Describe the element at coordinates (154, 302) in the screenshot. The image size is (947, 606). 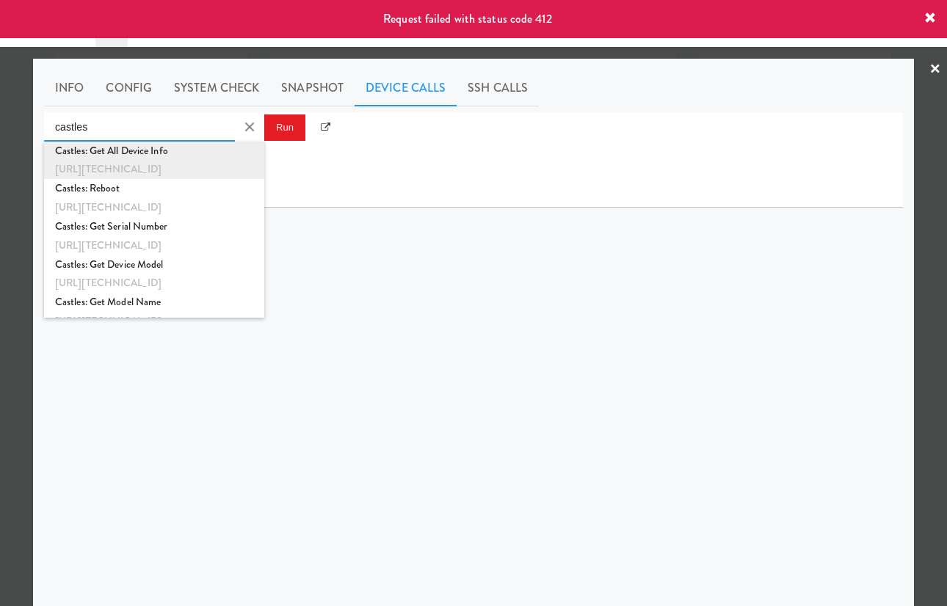
I see `div: Castles: Get Model Name` at that location.